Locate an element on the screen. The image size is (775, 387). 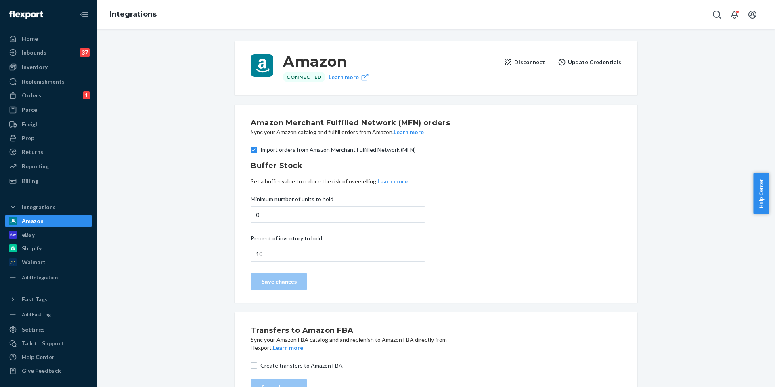
a: Prep is located at coordinates (48, 138).